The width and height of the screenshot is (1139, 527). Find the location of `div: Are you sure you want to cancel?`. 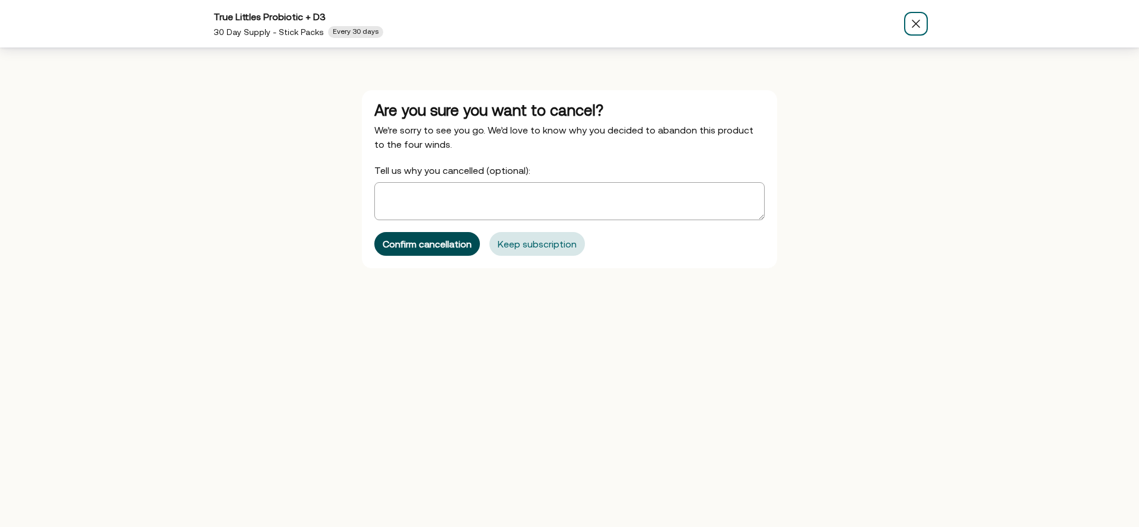

div: Are you sure you want to cancel? is located at coordinates (569, 110).